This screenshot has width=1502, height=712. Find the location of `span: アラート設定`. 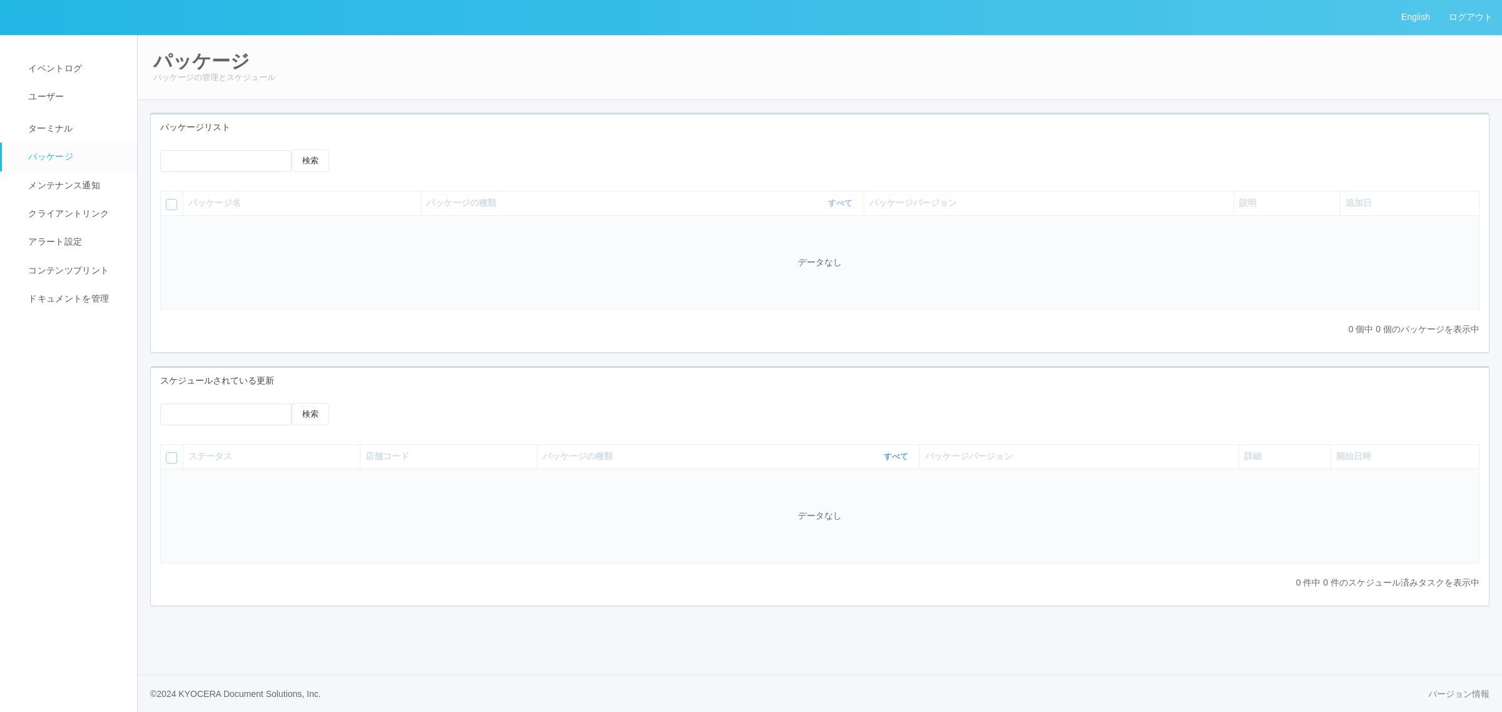

span: アラート設定 is located at coordinates (53, 242).